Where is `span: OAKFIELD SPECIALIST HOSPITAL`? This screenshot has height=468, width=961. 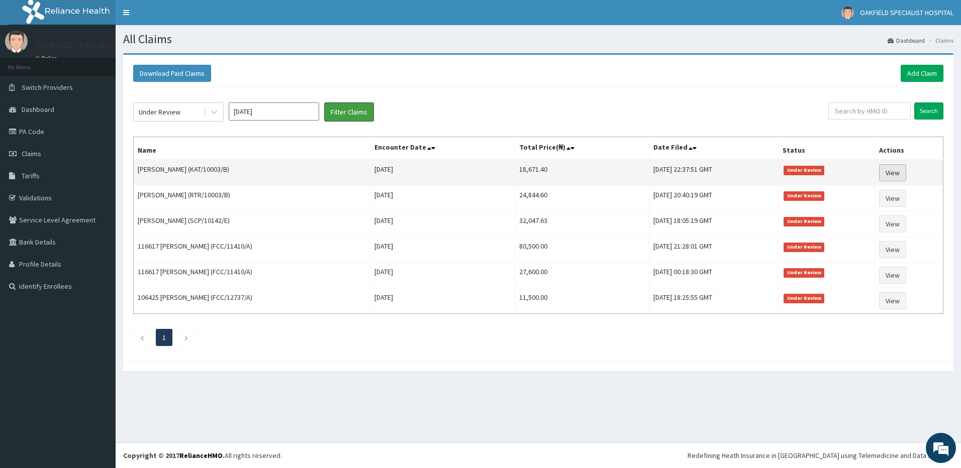
span: OAKFIELD SPECIALIST HOSPITAL is located at coordinates (907, 13).